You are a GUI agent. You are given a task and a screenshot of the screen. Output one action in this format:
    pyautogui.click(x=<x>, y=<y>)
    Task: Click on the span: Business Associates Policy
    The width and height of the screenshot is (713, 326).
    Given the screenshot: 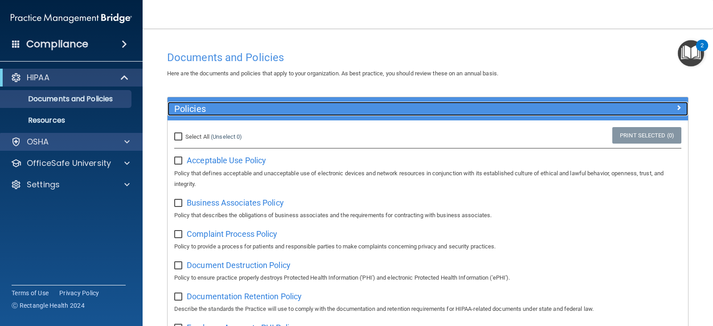 What is the action you would take?
    pyautogui.click(x=235, y=202)
    